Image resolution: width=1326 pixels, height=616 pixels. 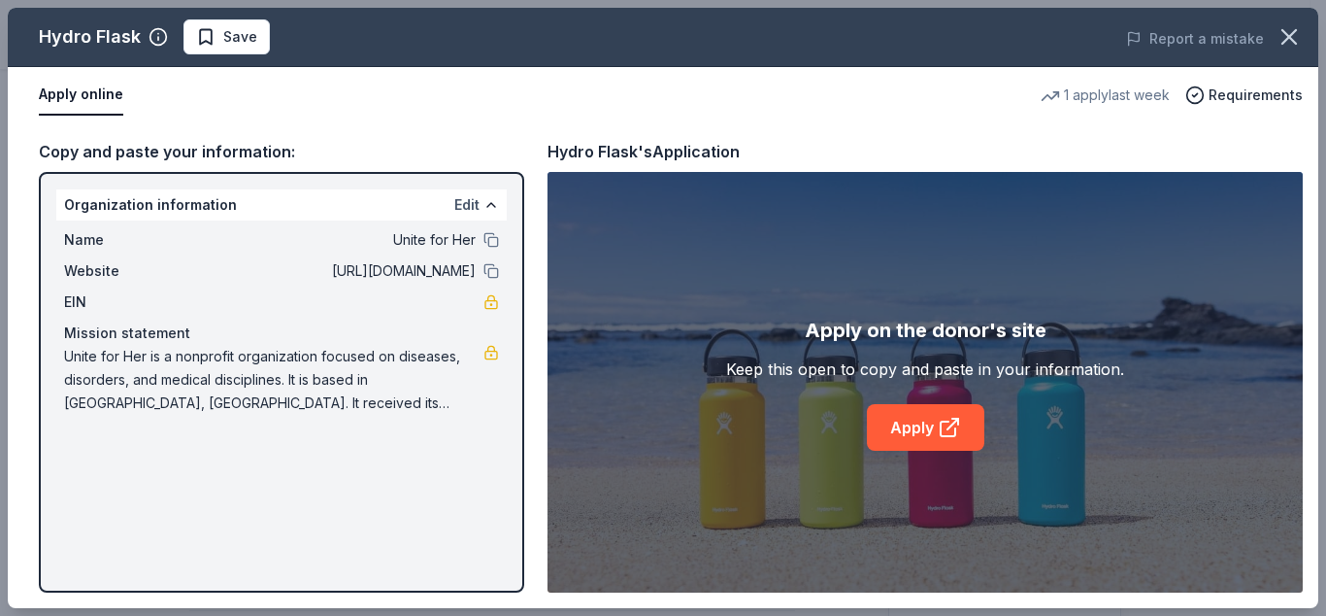 What do you see at coordinates (274, 380) in the screenshot?
I see `span: Unite for Her is a nonprofit organization focused on diseases, disorders, and medical disciplines...` at bounding box center [274, 380].